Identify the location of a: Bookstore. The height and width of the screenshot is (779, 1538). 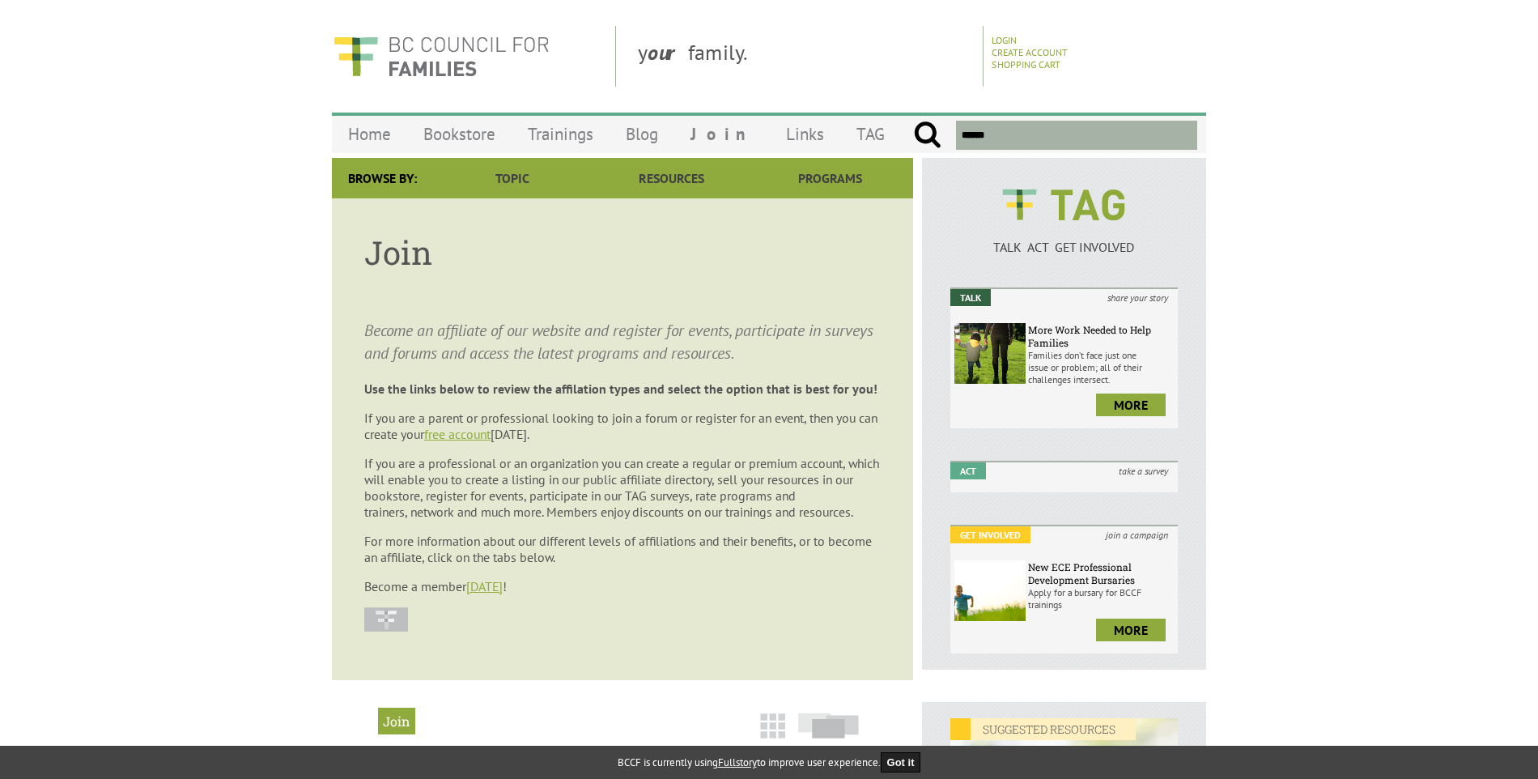
(459, 134).